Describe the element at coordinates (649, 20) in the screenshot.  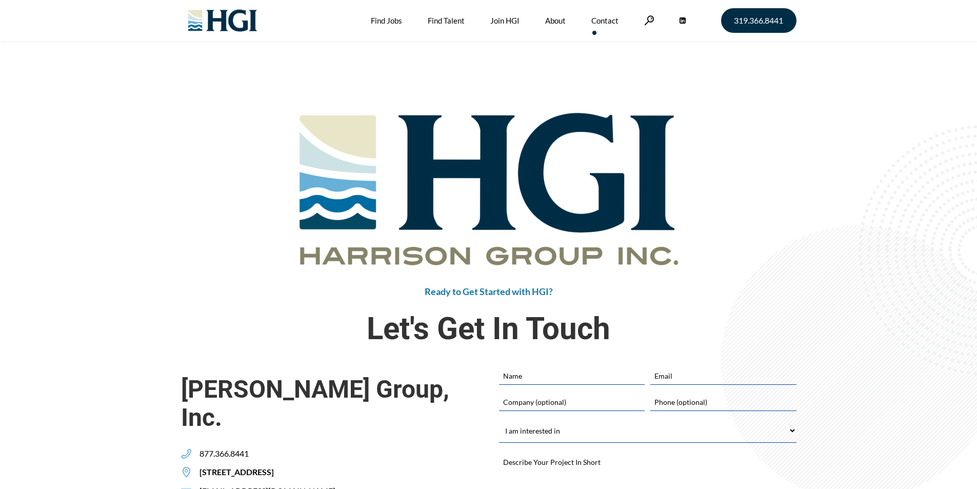
I see `a: Search` at that location.